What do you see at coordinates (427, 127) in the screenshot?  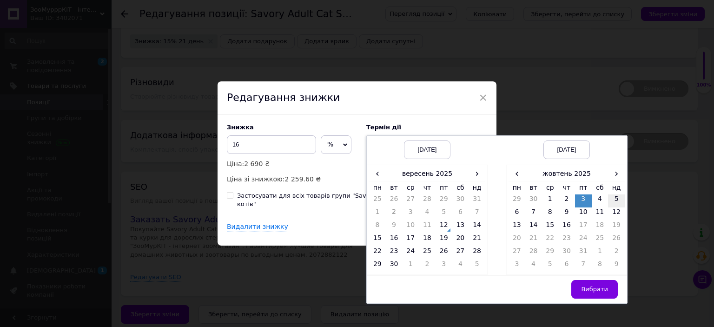 I see `label: Термін дії` at bounding box center [427, 127].